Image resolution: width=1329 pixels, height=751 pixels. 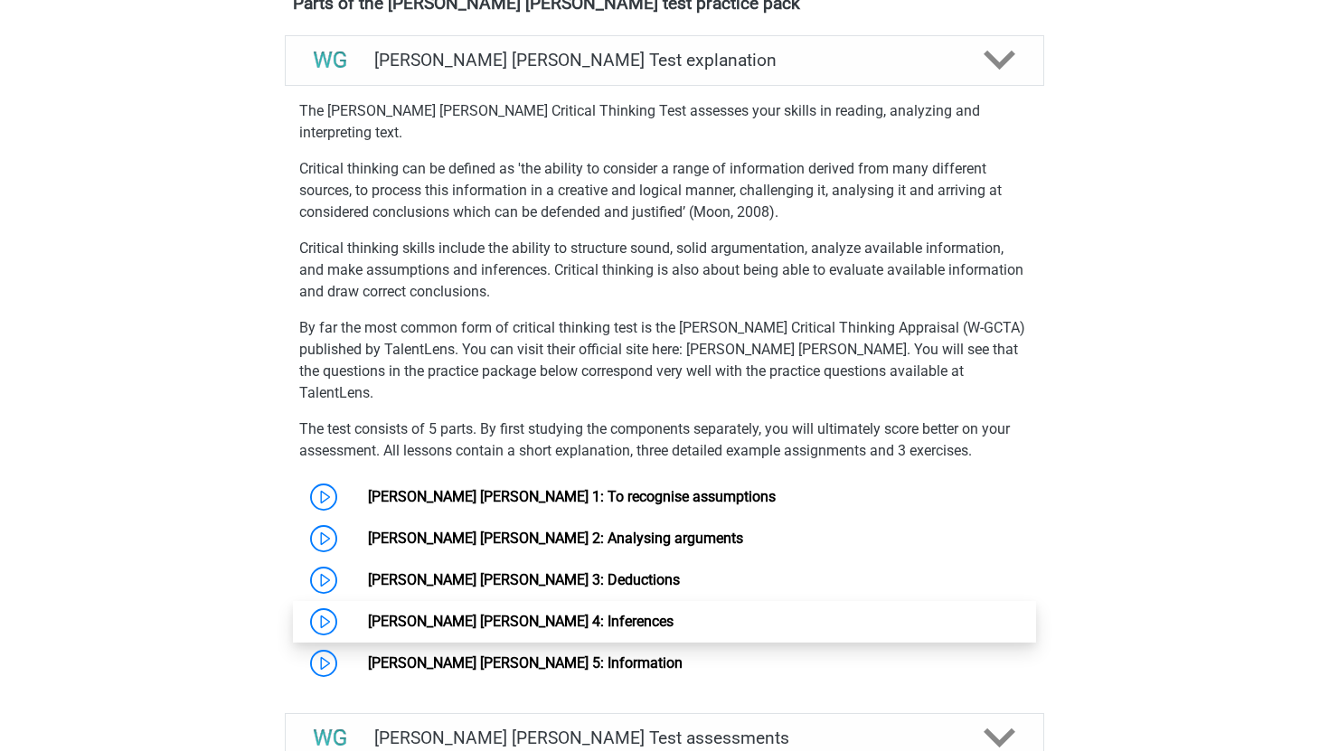 What do you see at coordinates (664, 191) in the screenshot?
I see `p: Critical thinking can be defined as 'the ability to consider a range of information derived from ...` at bounding box center [664, 191].